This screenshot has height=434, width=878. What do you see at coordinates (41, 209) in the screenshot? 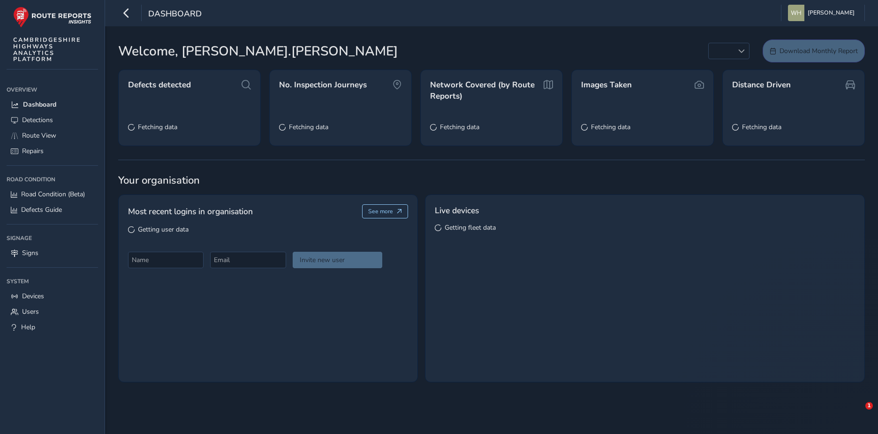
I see `span: Defects Guide` at bounding box center [41, 209].